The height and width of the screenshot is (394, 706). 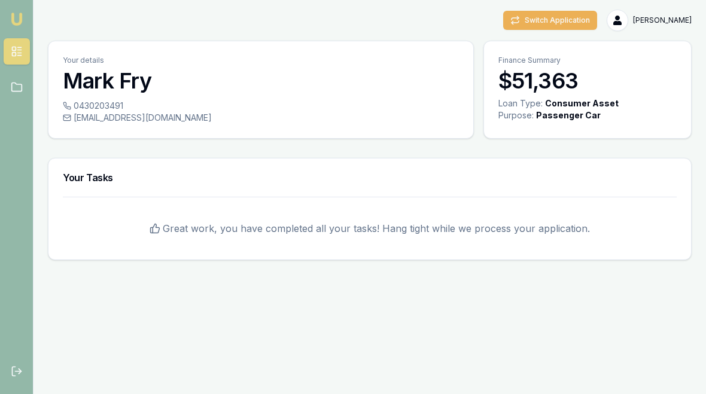 What do you see at coordinates (17, 19) in the screenshot?
I see `img: emu-icon-u.png` at bounding box center [17, 19].